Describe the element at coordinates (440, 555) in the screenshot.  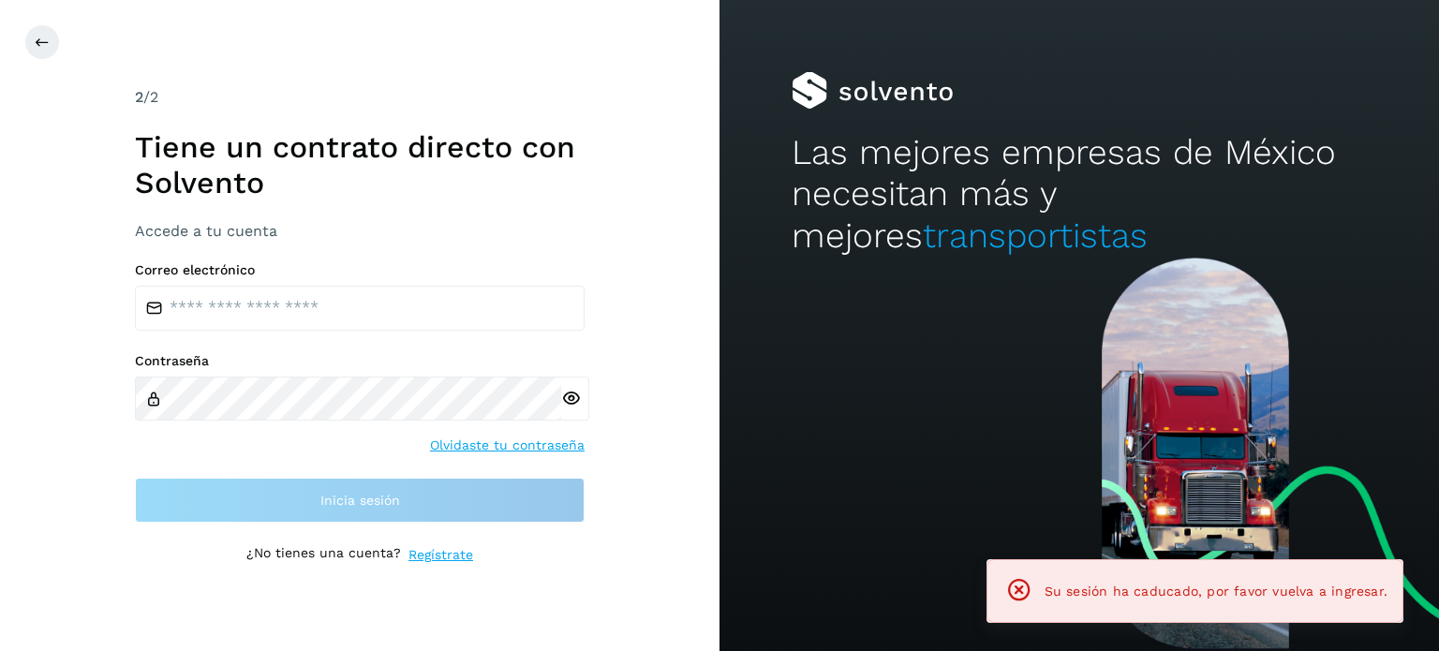
I see `a: Regístrate` at that location.